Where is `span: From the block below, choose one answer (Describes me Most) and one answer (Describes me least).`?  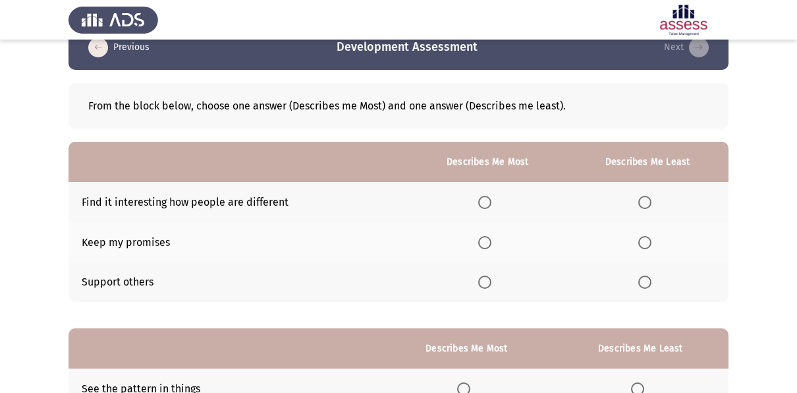 span: From the block below, choose one answer (Describes me Most) and one answer (Describes me least). is located at coordinates (327, 105).